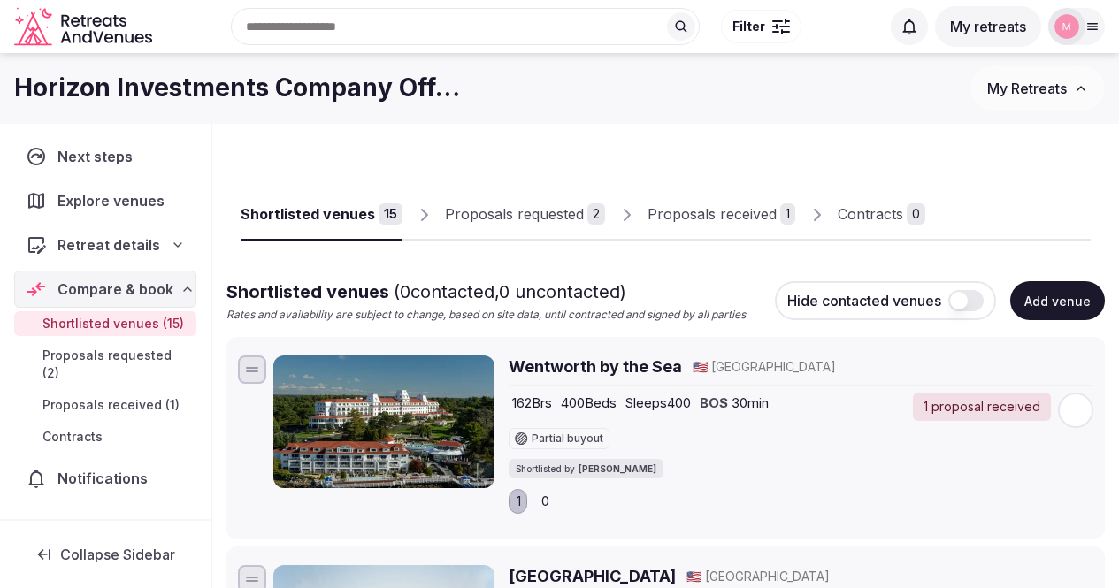  I want to click on div: Contracts, so click(870, 214).